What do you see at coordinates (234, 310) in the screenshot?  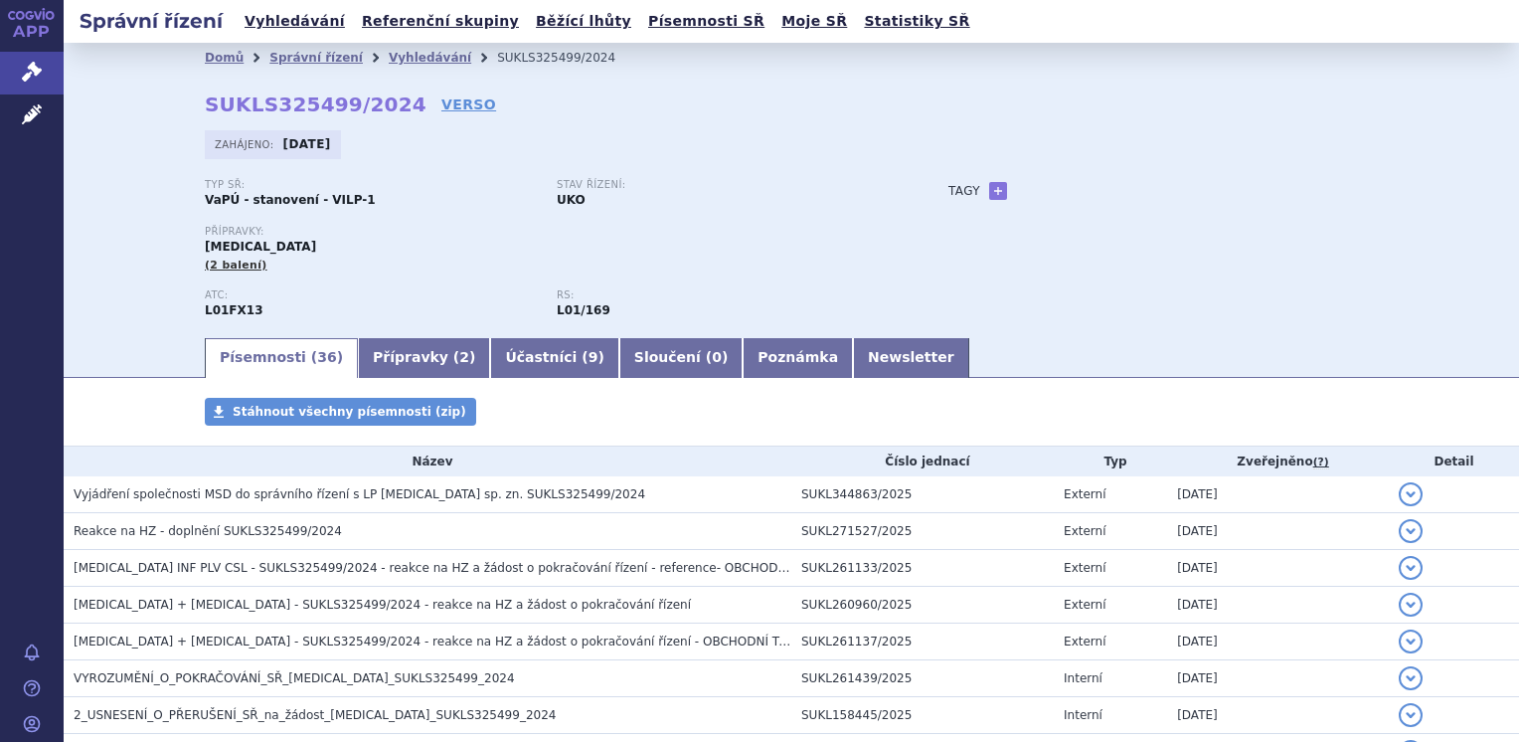 I see `strong: ENFORTUMAB VEDOTIN` at bounding box center [234, 310].